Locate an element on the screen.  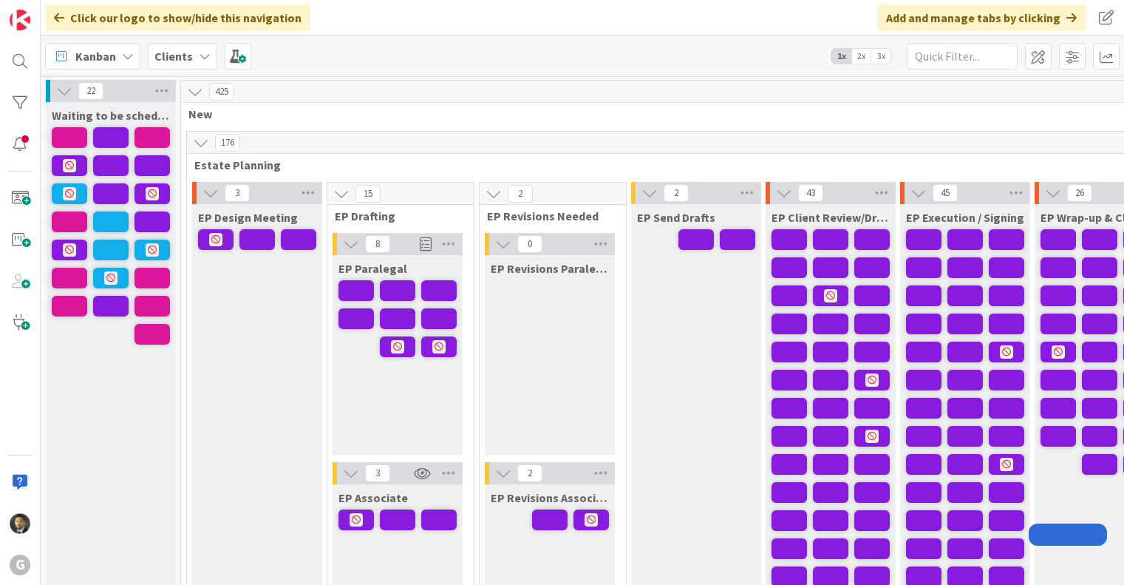
span: 0 is located at coordinates (530, 244).